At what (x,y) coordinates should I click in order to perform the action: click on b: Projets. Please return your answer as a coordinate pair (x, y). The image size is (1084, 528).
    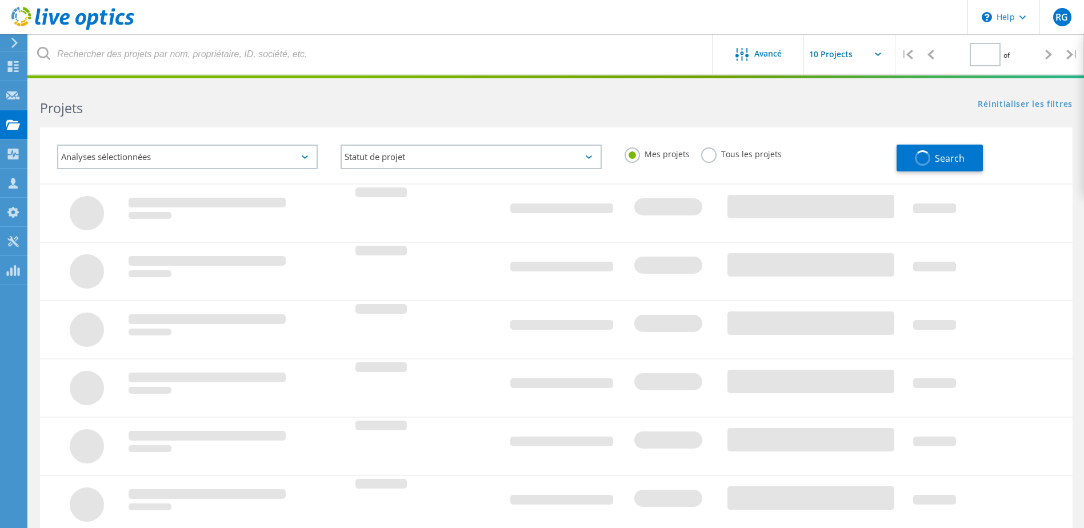
    Looking at the image, I should click on (61, 108).